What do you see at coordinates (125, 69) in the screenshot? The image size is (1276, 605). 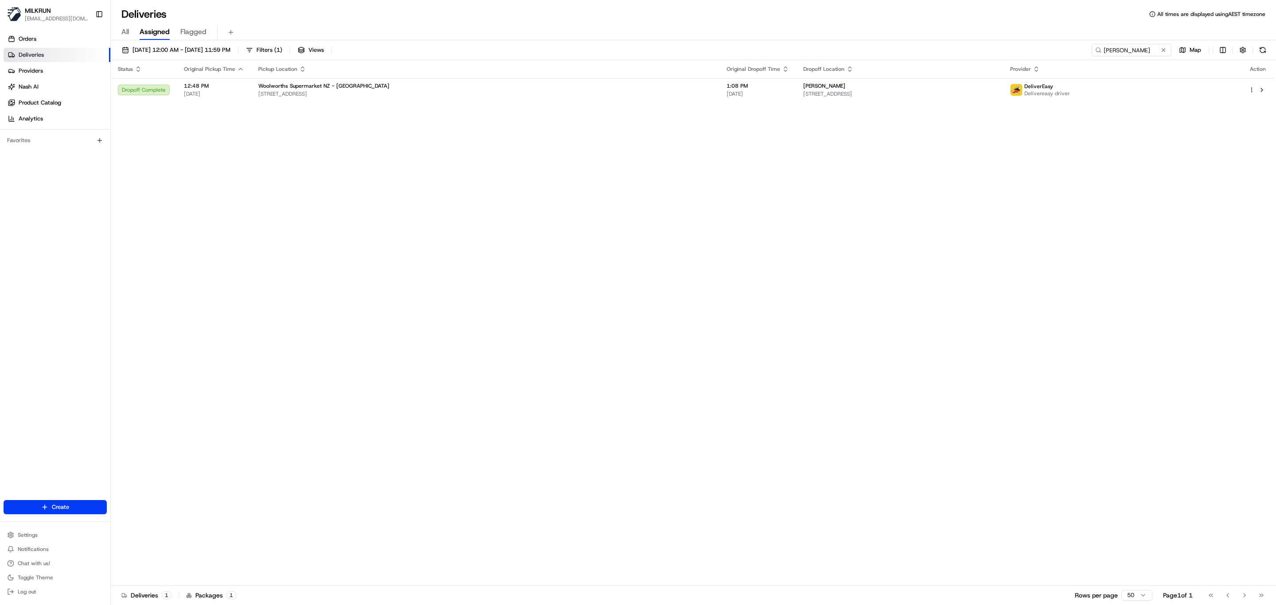 I see `span: Status` at bounding box center [125, 69].